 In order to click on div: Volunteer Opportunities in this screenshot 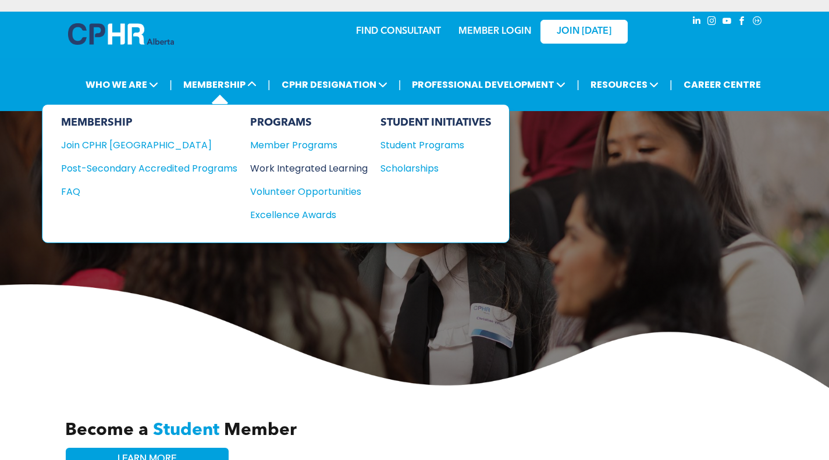, I will do `click(303, 191)`.